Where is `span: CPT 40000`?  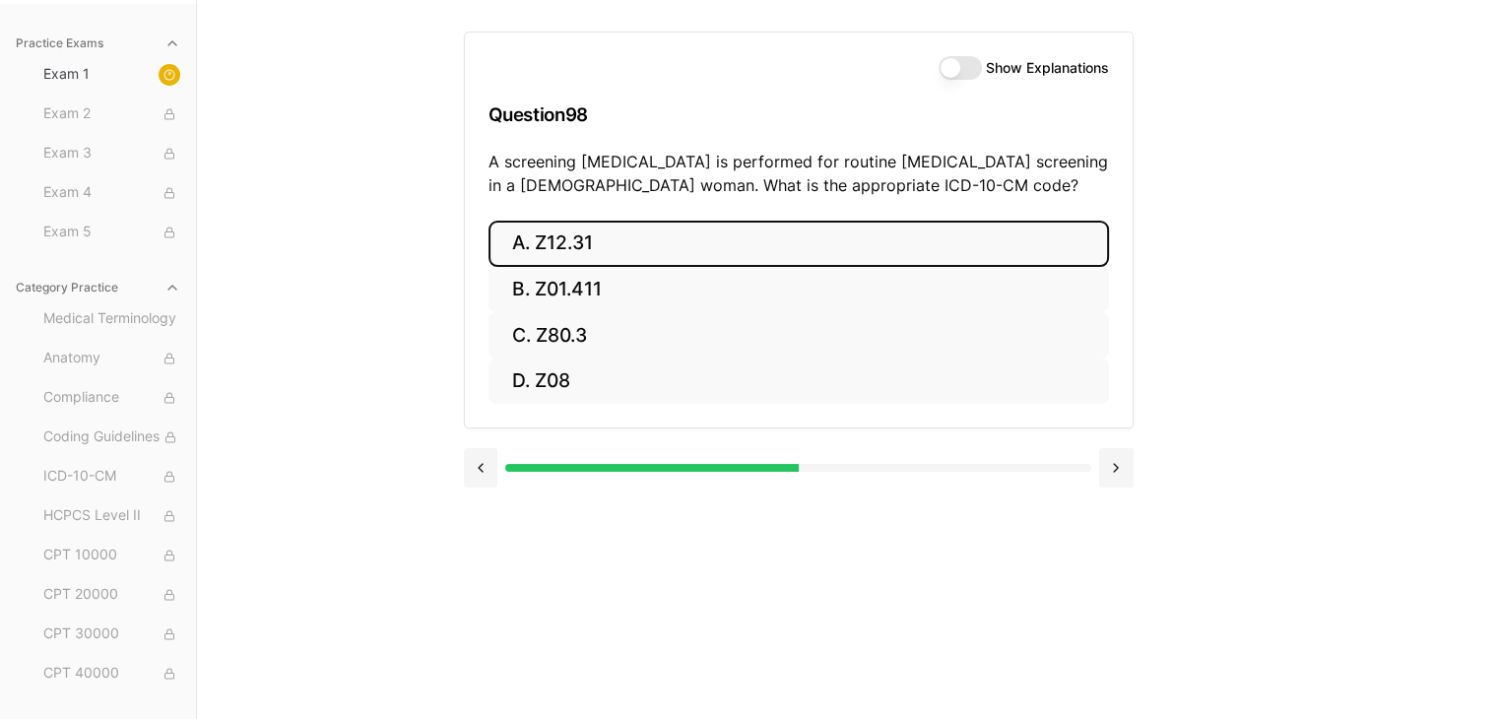 span: CPT 40000 is located at coordinates (111, 674).